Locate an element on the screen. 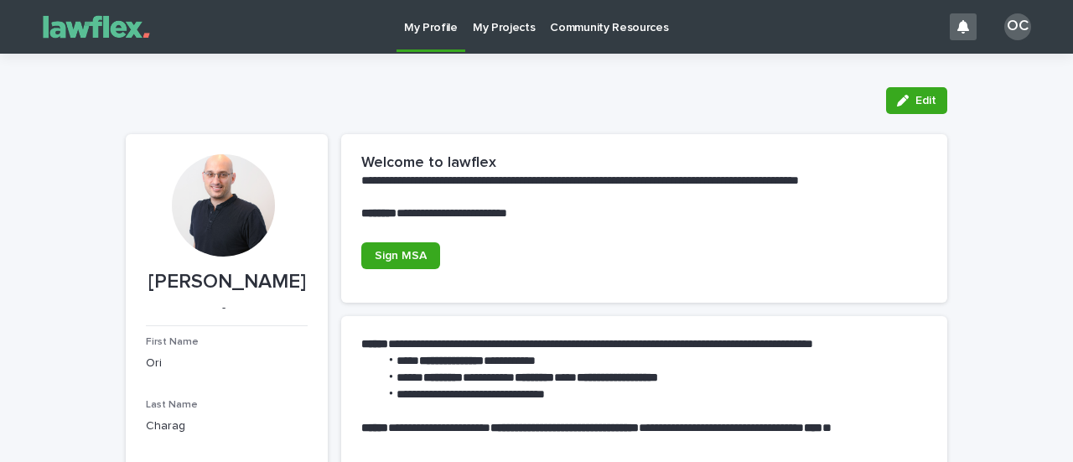 The image size is (1073, 462). span: Last Name is located at coordinates (172, 405).